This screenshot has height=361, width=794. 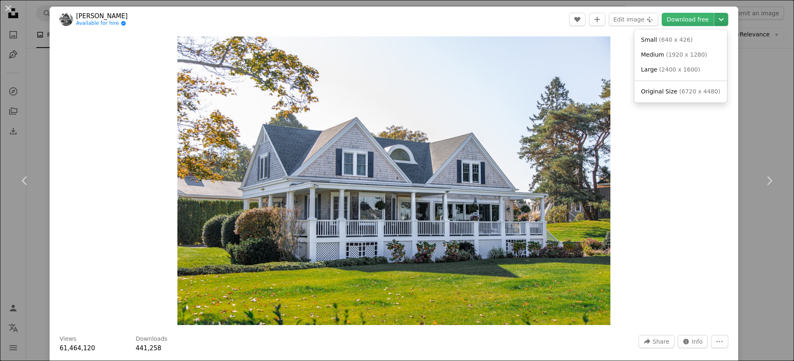 What do you see at coordinates (649, 70) in the screenshot?
I see `span: Large` at bounding box center [649, 70].